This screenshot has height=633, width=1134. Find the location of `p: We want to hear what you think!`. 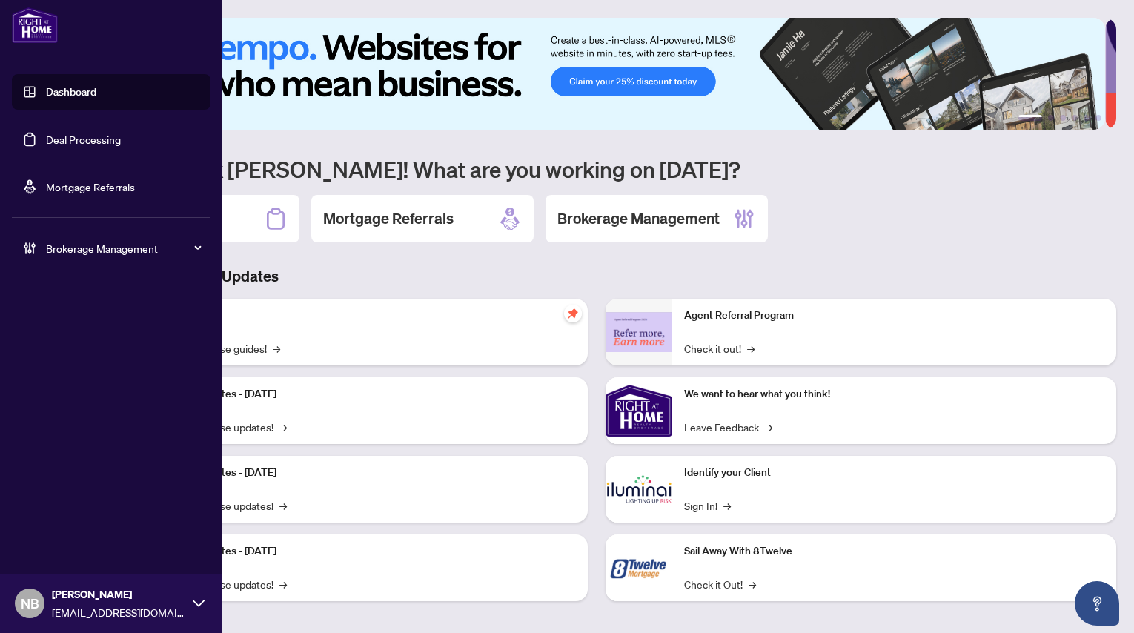

p: We want to hear what you think! is located at coordinates (894, 394).